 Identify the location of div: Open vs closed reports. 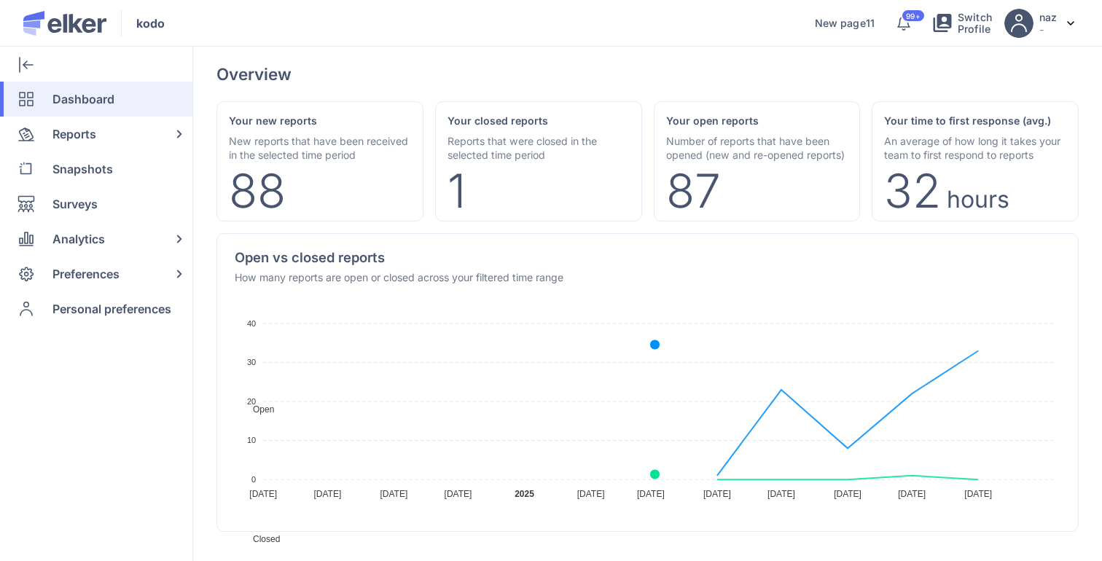
(399, 258).